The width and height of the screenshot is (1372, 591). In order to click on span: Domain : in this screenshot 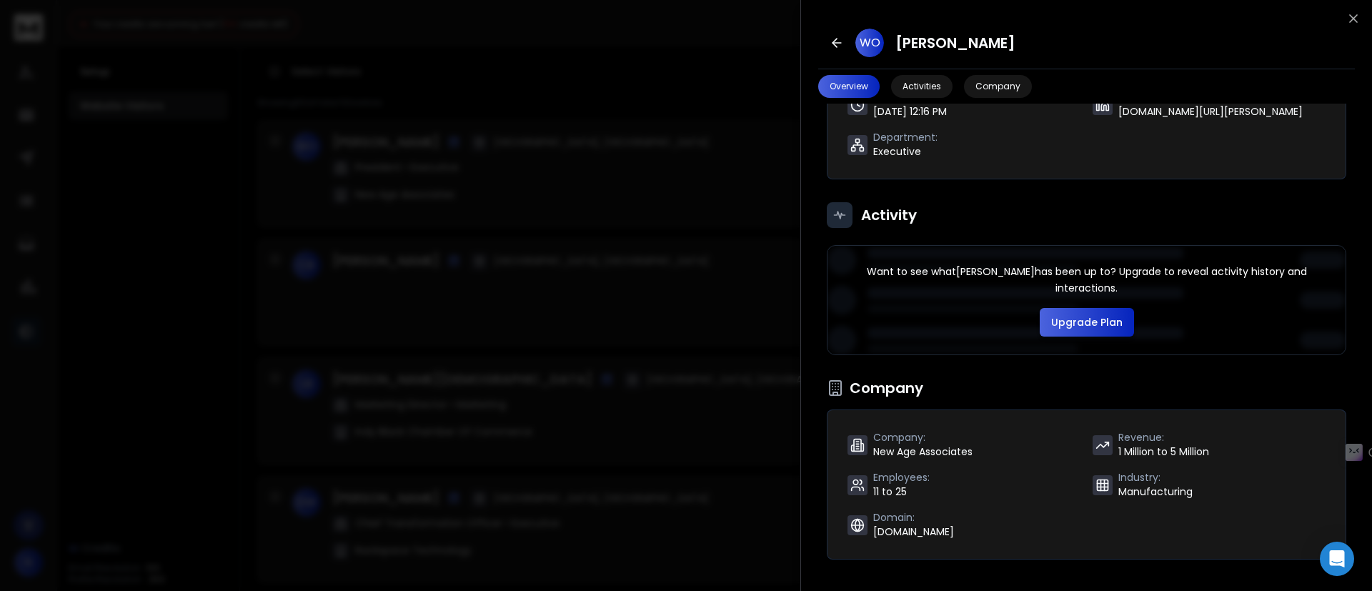, I will do `click(913, 517)`.